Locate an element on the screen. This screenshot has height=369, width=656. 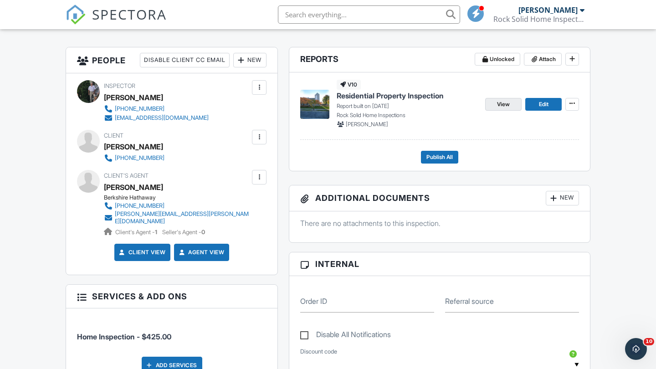
label: Referral source is located at coordinates (469, 301).